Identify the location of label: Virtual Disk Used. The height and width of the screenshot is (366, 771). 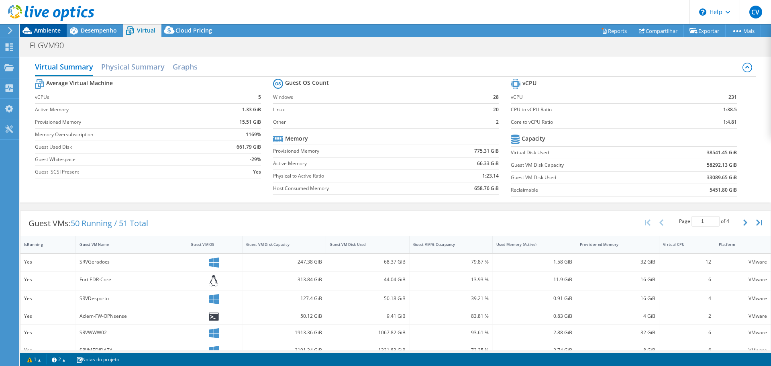
(584, 153).